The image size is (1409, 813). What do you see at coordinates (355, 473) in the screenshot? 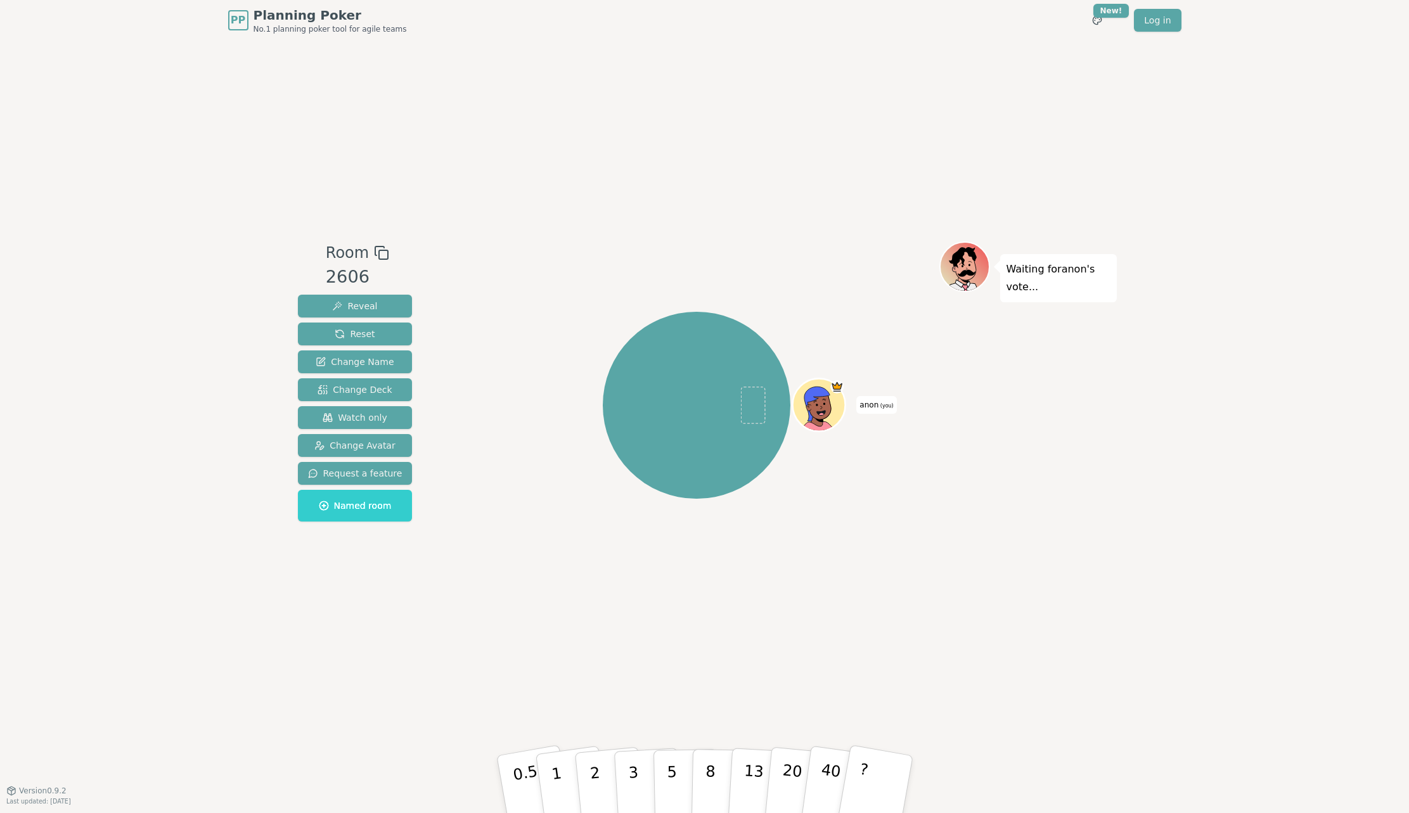
I see `span: Request a feature` at bounding box center [355, 473].